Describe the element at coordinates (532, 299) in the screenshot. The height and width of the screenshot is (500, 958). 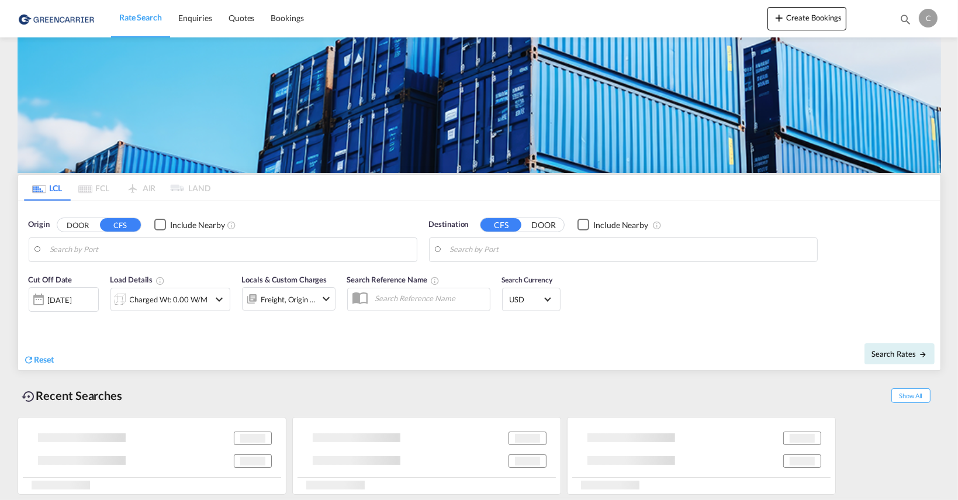
I see `md-select: Select Currency: $ USDUnited States Dollar` at that location.